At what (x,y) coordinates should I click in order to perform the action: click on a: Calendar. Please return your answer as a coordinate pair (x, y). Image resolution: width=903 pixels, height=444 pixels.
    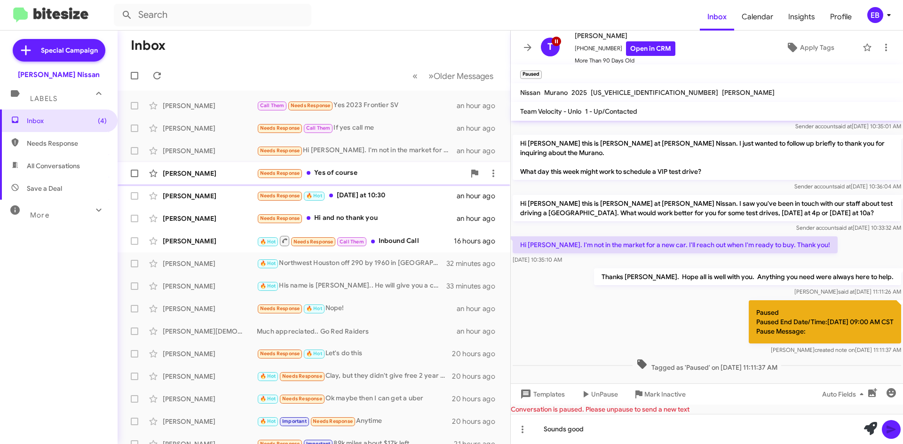
    Looking at the image, I should click on (757, 17).